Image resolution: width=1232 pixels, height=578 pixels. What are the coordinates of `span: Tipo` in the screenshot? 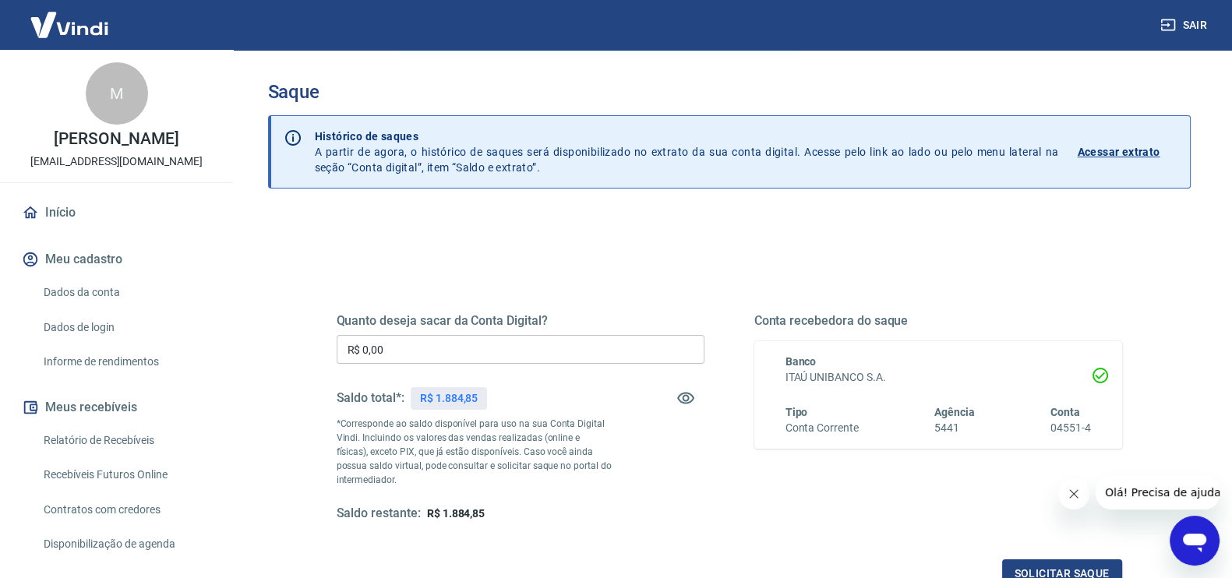 It's located at (796, 412).